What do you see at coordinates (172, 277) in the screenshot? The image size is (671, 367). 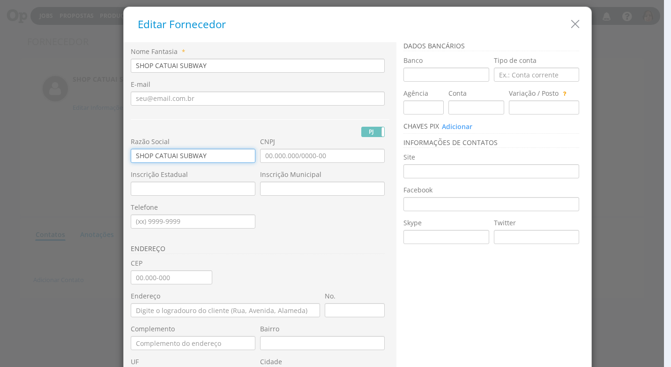 I see `input: 00.000-000` at bounding box center [172, 277].